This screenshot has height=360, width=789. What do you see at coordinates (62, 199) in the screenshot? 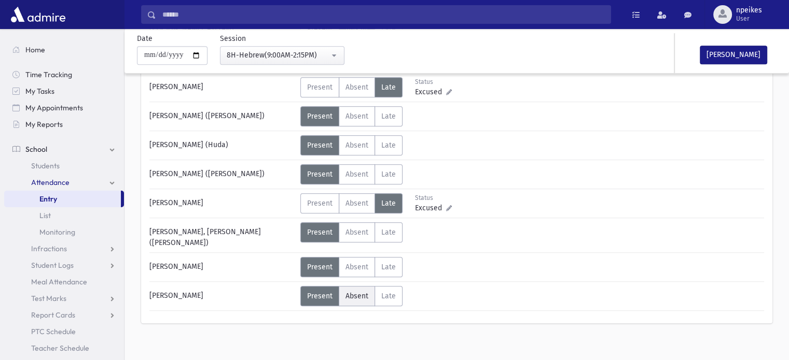
I see `a: Entry` at bounding box center [62, 199].